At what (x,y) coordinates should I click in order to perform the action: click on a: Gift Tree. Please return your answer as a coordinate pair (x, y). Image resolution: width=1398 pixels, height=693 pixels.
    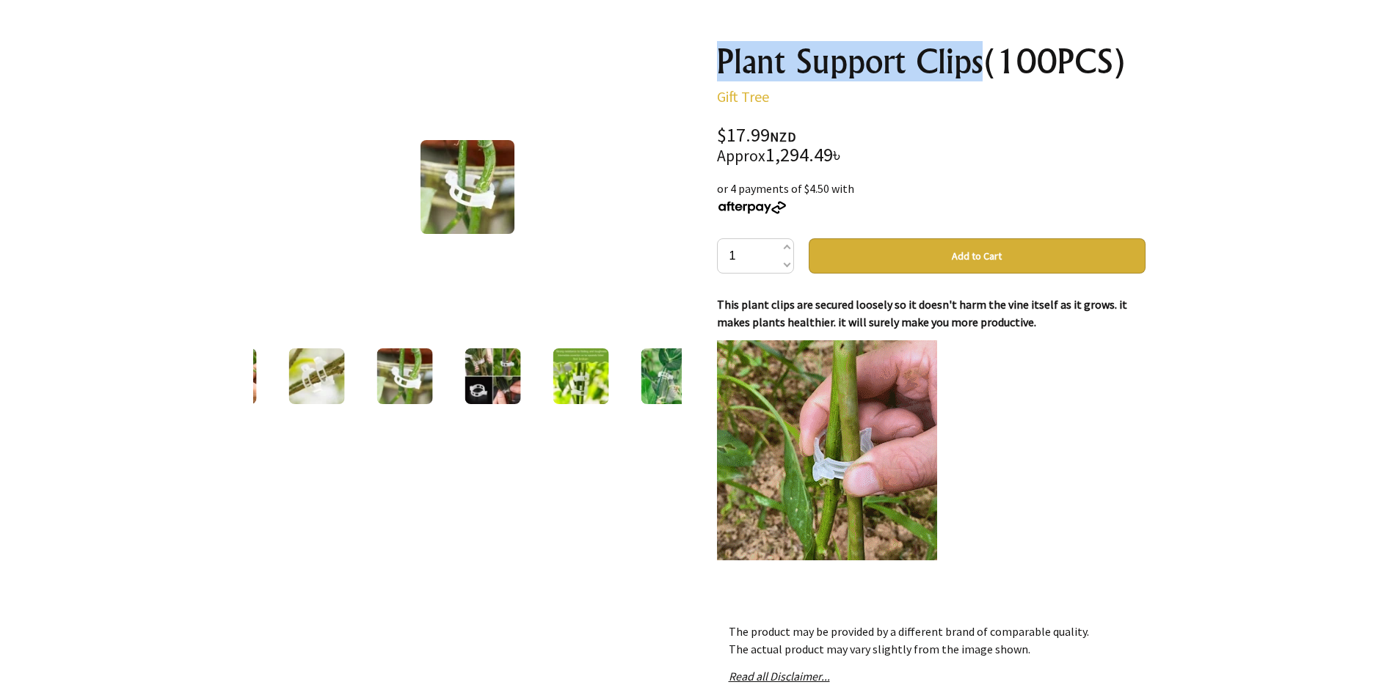
    Looking at the image, I should click on (742, 96).